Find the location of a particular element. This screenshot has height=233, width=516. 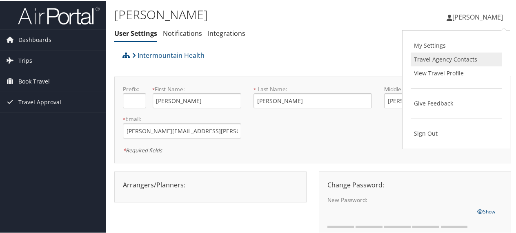

label: Middle Name: is located at coordinates (428, 89).